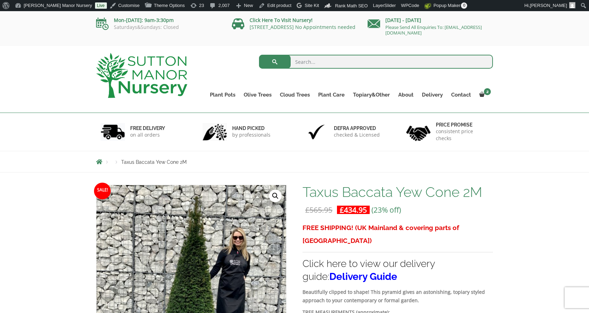  What do you see at coordinates (312, 5) in the screenshot?
I see `span: Site Kit` at bounding box center [312, 5].